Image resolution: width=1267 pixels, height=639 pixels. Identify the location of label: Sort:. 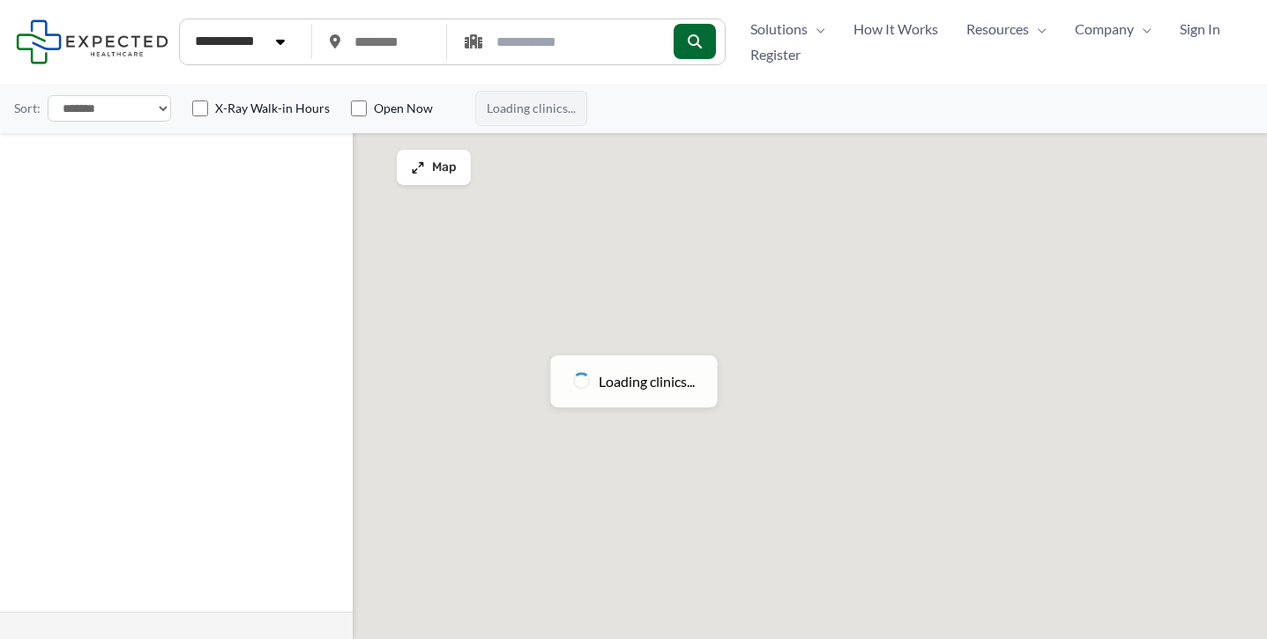
(27, 108).